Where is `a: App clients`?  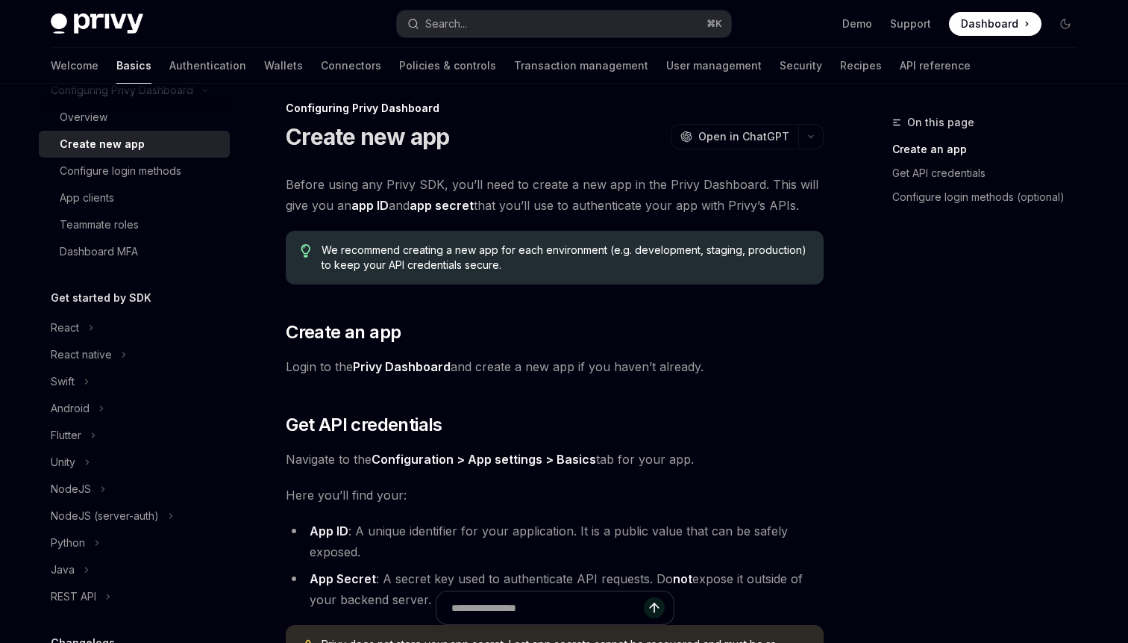
a: App clients is located at coordinates (134, 198).